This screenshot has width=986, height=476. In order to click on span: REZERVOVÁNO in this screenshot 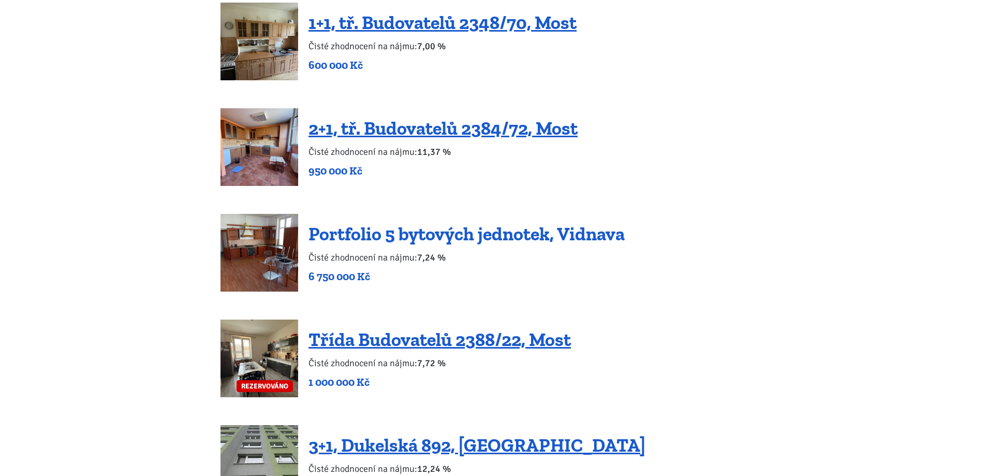, I will do `click(265, 386)`.